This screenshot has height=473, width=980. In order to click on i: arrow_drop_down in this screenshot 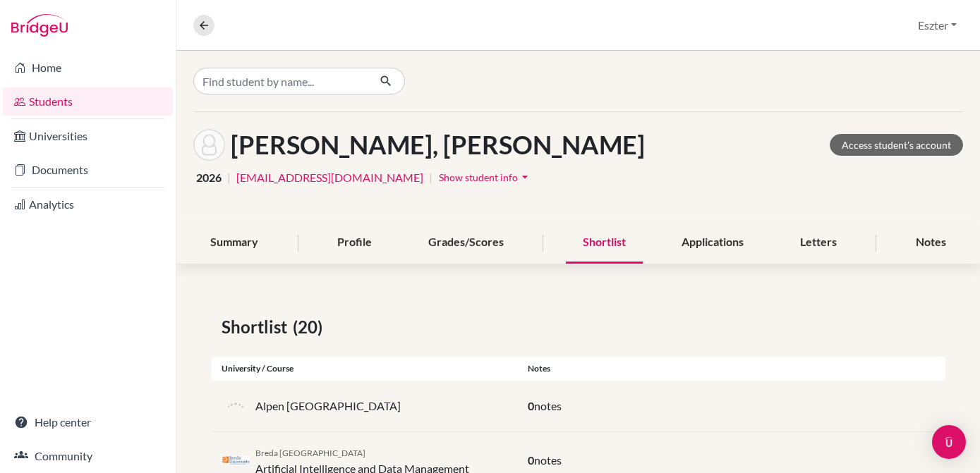, I will do `click(525, 177)`.